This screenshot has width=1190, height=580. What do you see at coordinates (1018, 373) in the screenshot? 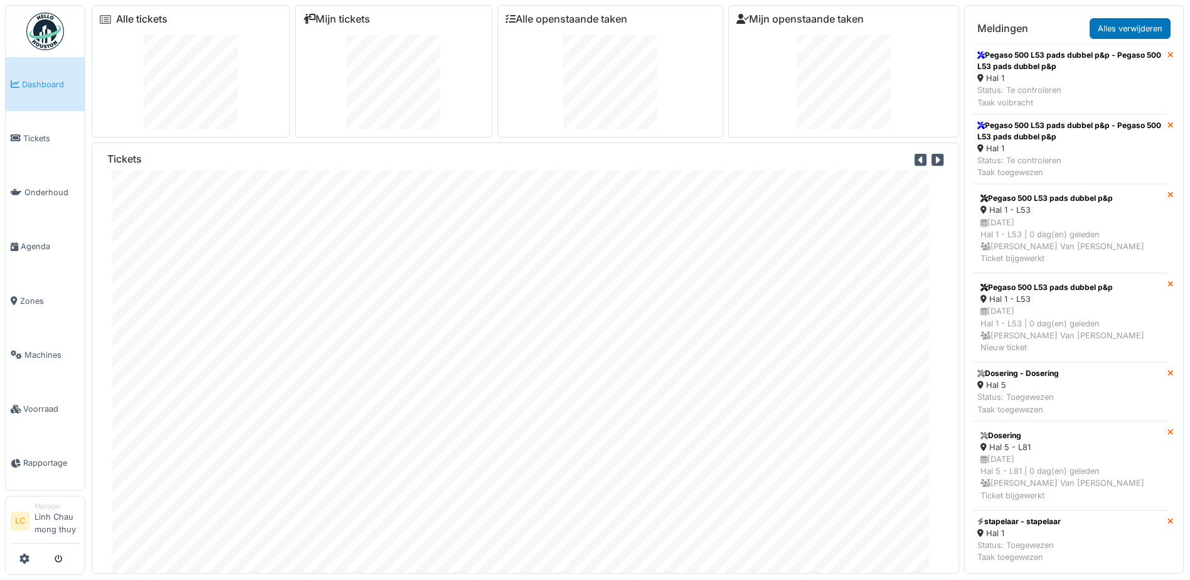
I see `div: Dosering - Dosering` at bounding box center [1018, 373].